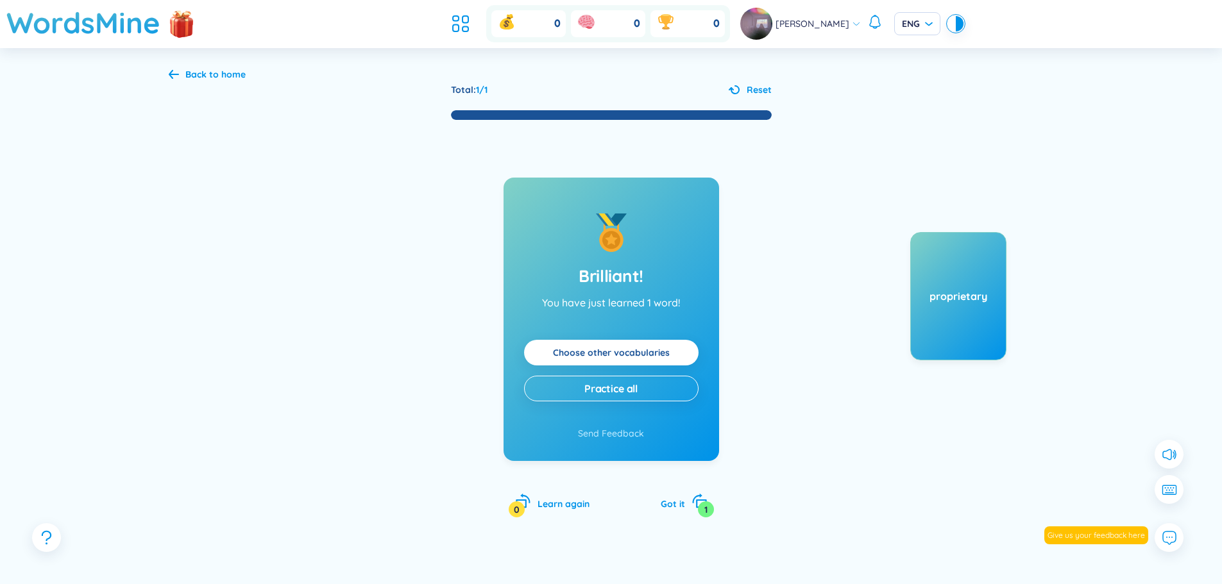 The image size is (1222, 584). Describe the element at coordinates (611, 389) in the screenshot. I see `span: Practice all` at that location.